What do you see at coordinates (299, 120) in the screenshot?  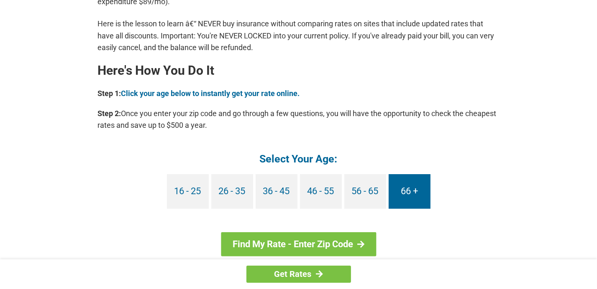 I see `p: Once you enter your zip code and go through a few questions, you will have the opportunity to che...` at bounding box center [299, 120].